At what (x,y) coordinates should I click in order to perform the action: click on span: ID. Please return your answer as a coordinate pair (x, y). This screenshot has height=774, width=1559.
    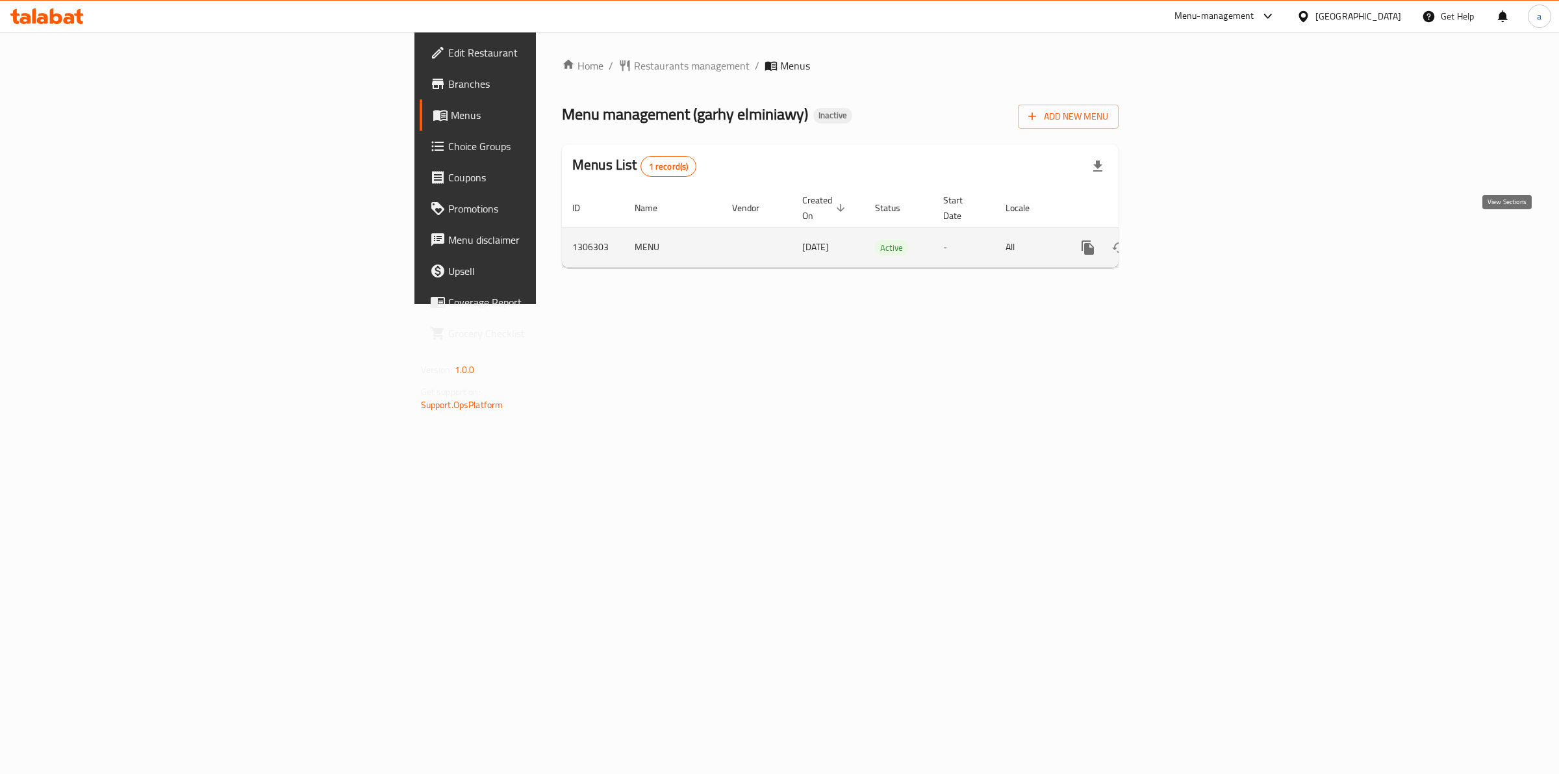
    Looking at the image, I should click on (585, 208).